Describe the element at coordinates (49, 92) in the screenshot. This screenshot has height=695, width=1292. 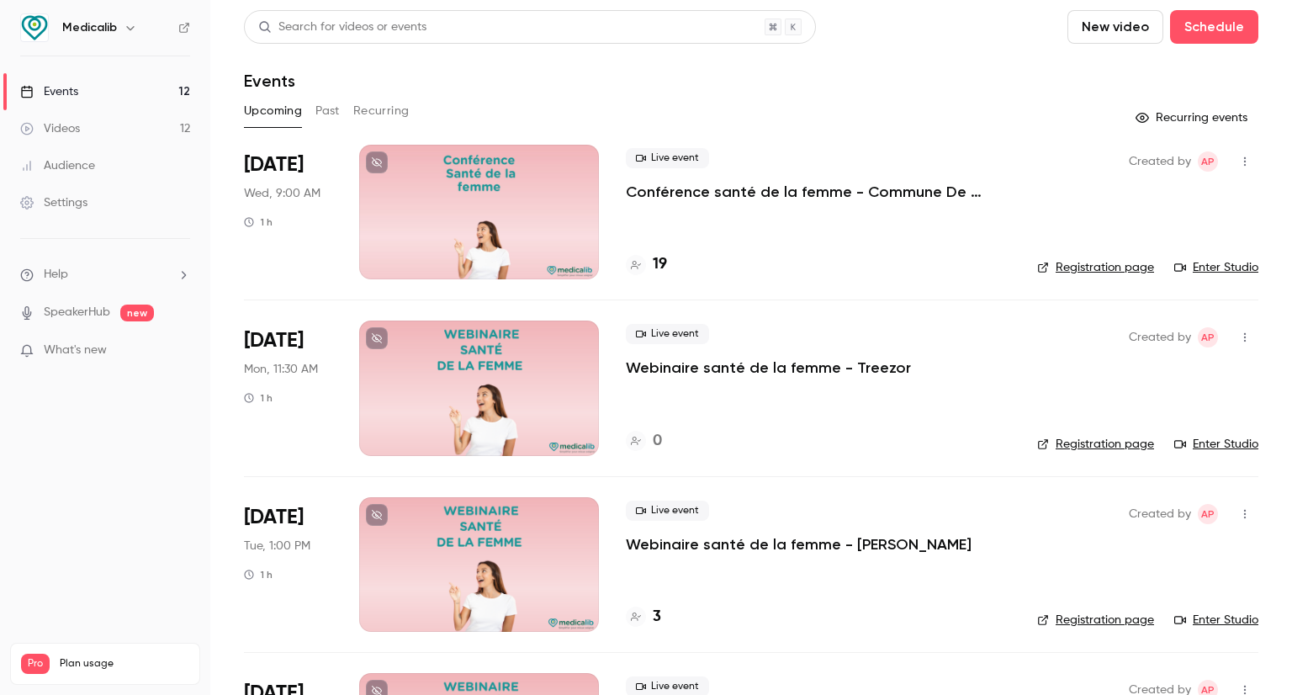
I see `div: Events` at that location.